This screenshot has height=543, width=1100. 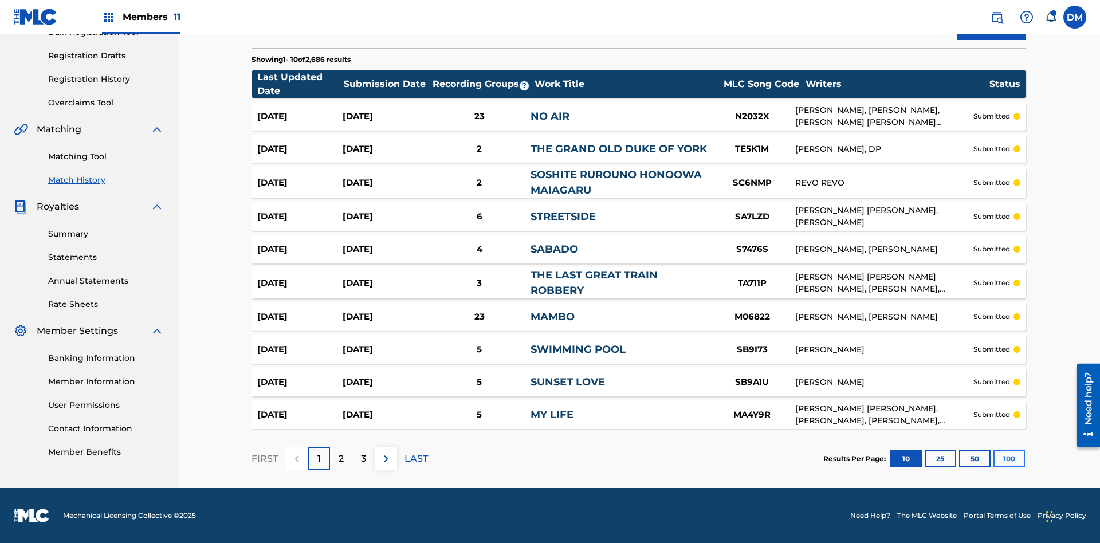 What do you see at coordinates (752, 349) in the screenshot?
I see `div: SB9I73` at bounding box center [752, 349].